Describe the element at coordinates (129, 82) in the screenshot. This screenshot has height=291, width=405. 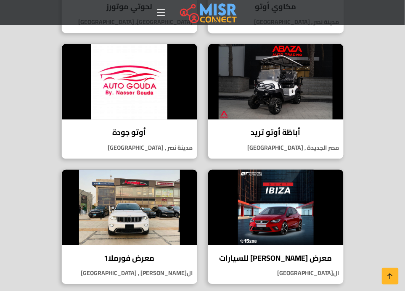
I see `img: أوتو جودة` at that location.